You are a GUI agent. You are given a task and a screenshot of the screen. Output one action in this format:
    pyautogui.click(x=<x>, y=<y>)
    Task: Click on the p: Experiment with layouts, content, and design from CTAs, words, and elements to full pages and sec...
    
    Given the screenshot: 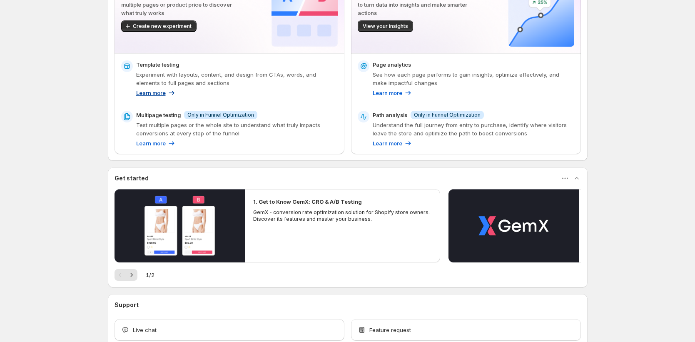 What is the action you would take?
    pyautogui.click(x=237, y=79)
    